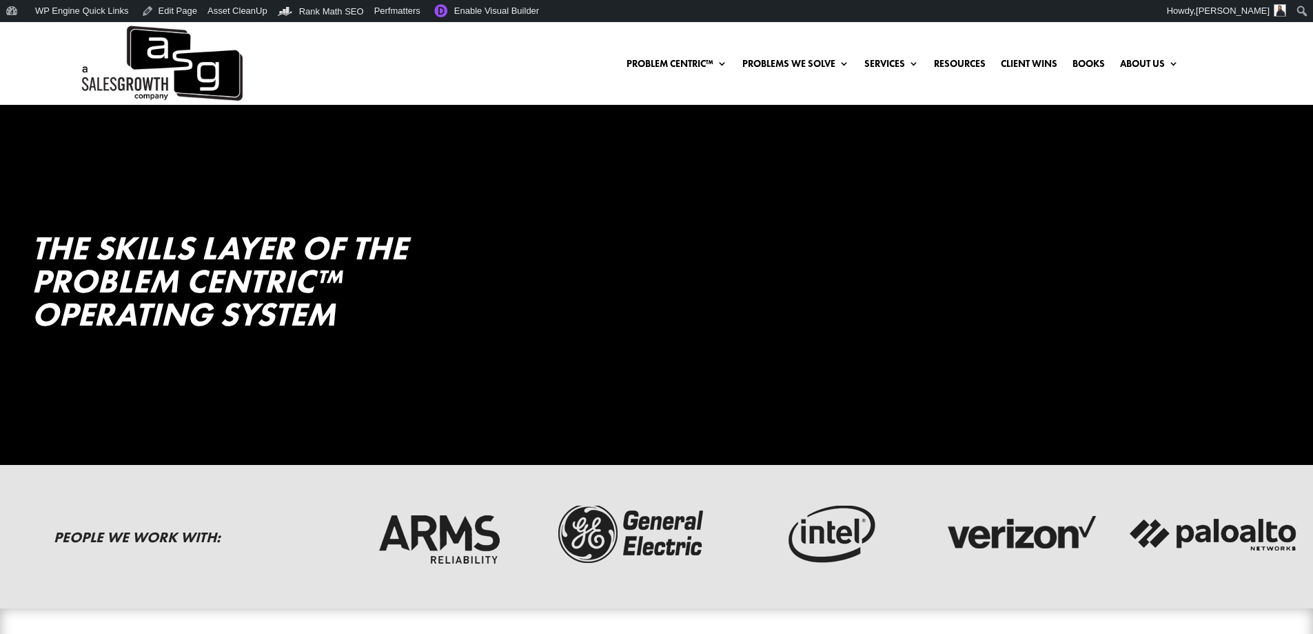 This screenshot has height=634, width=1313. I want to click on a: Problems We Solve, so click(796, 66).